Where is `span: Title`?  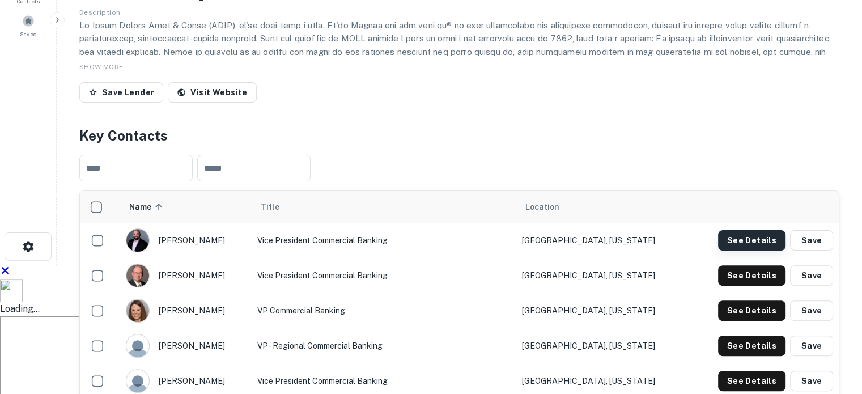 span: Title is located at coordinates (277, 207).